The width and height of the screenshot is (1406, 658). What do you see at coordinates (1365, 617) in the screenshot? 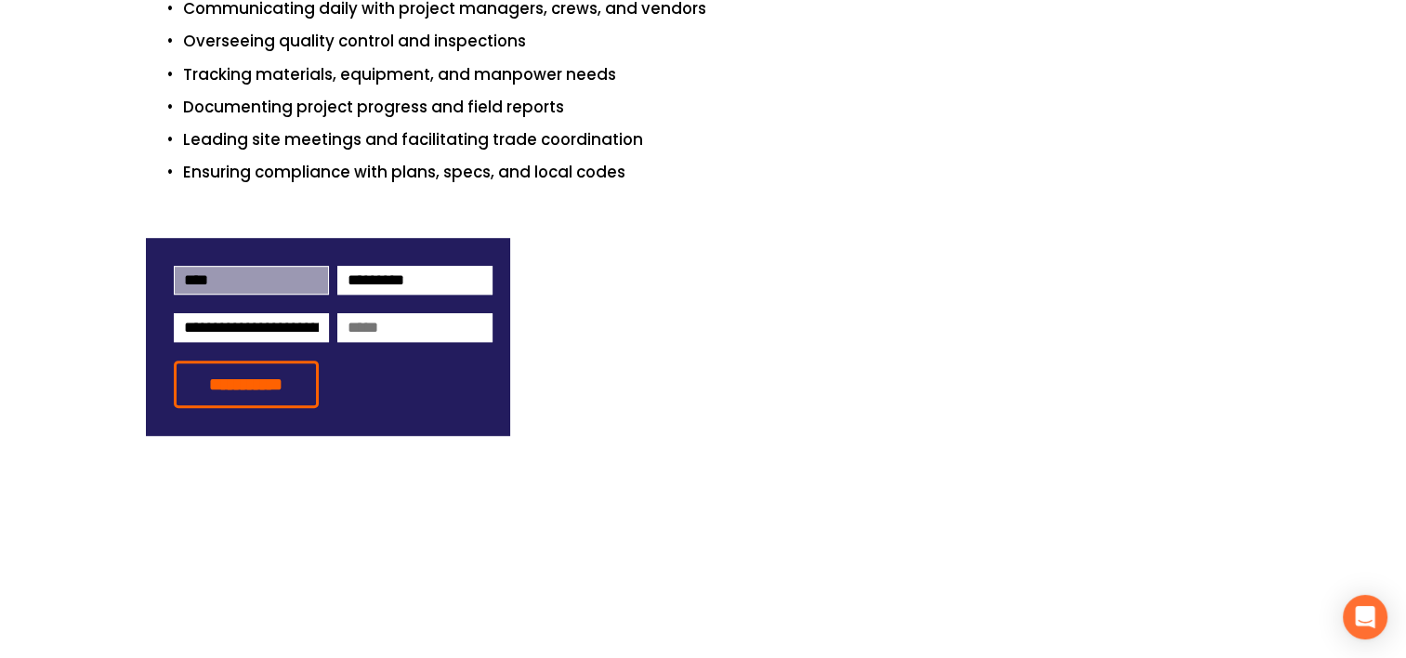
I see `div: Open Intercom Messenger` at bounding box center [1365, 617].